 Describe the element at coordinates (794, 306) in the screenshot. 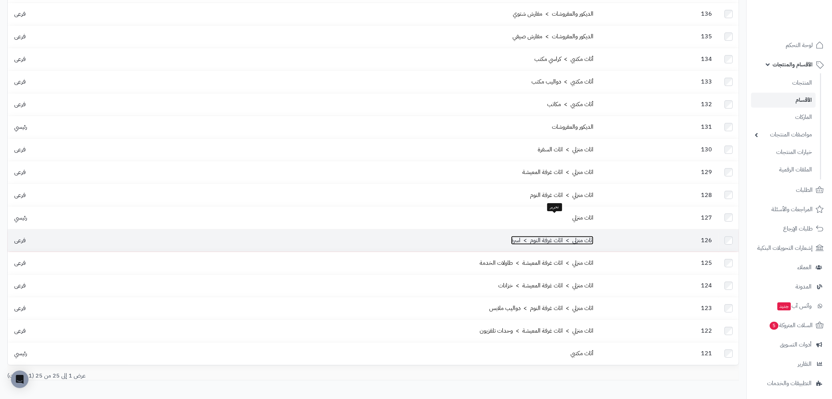

I see `span: وآتس آب` at that location.